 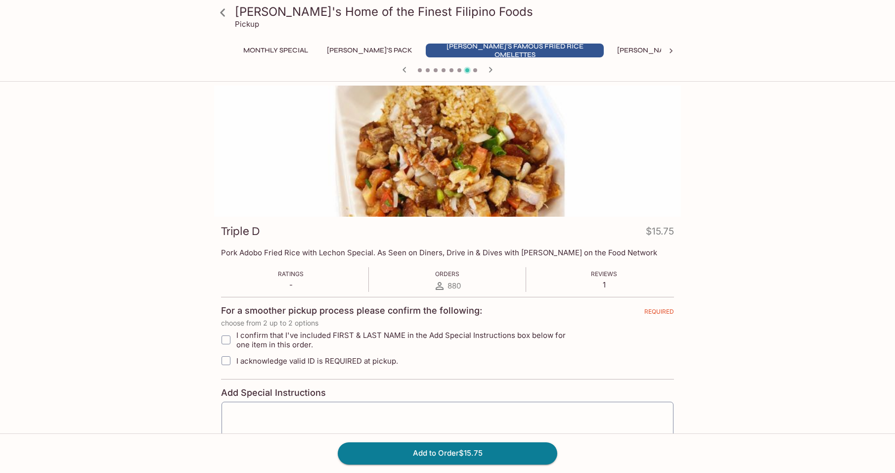 I want to click on h4: $15.75, so click(x=660, y=233).